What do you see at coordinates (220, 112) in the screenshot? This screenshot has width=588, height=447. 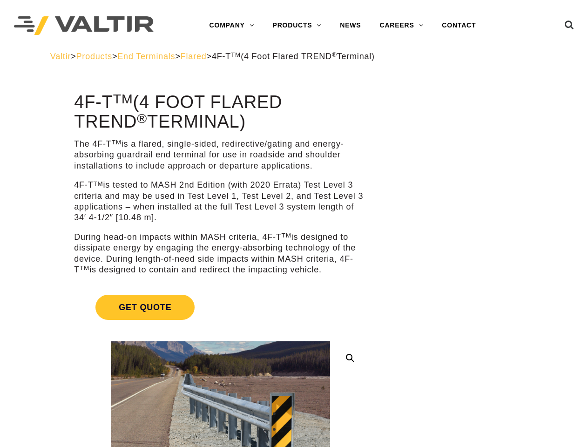 I see `h1: 4F-T (4 Foot Flared TREND Terminal)` at bounding box center [220, 112].